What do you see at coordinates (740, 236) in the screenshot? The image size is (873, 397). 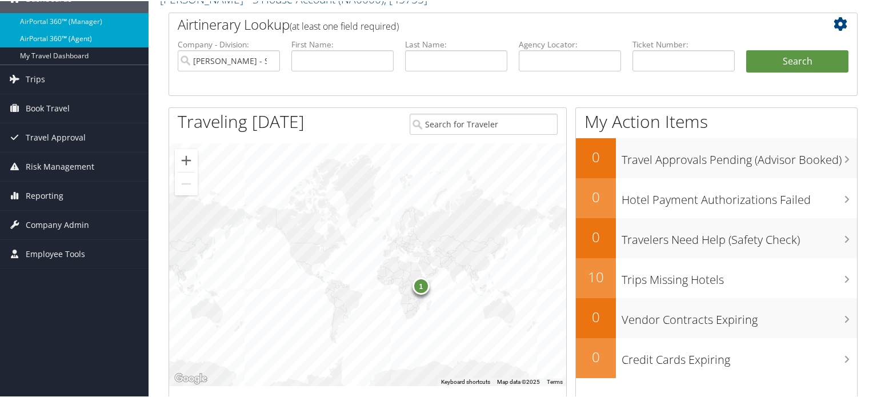 I see `h3: Travelers Need Help (Safety Check)` at bounding box center [740, 236].